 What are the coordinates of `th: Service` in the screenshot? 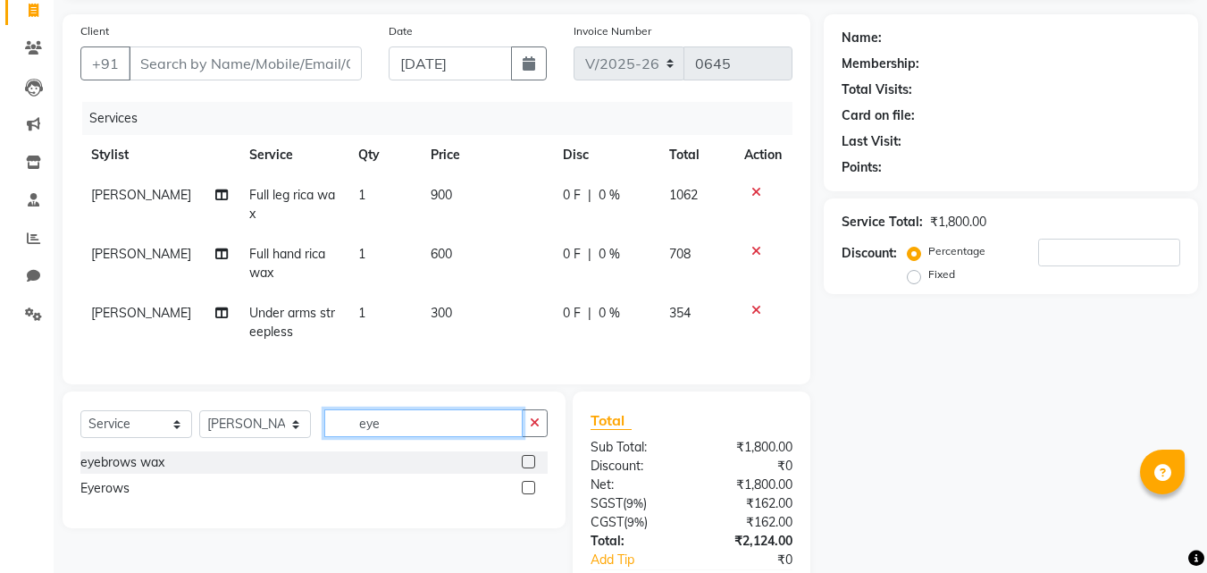 It's located at (293, 155).